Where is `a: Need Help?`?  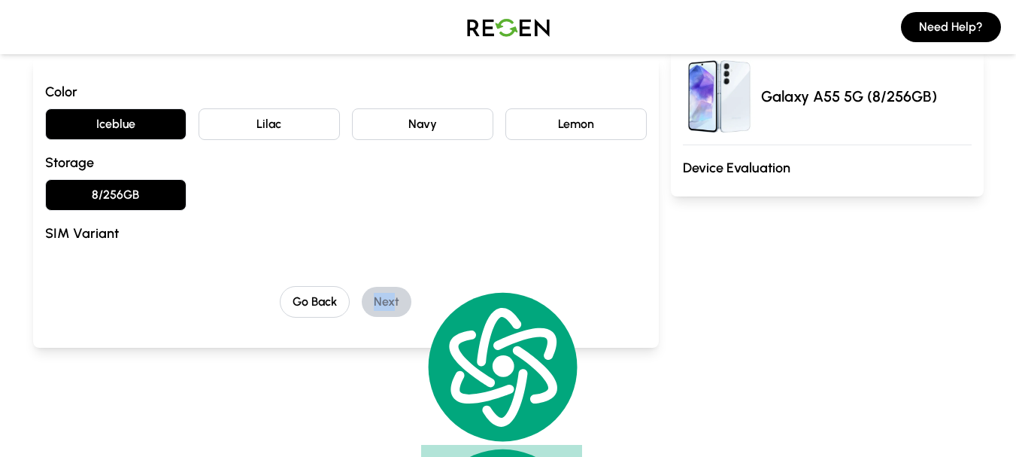 a: Need Help? is located at coordinates (951, 27).